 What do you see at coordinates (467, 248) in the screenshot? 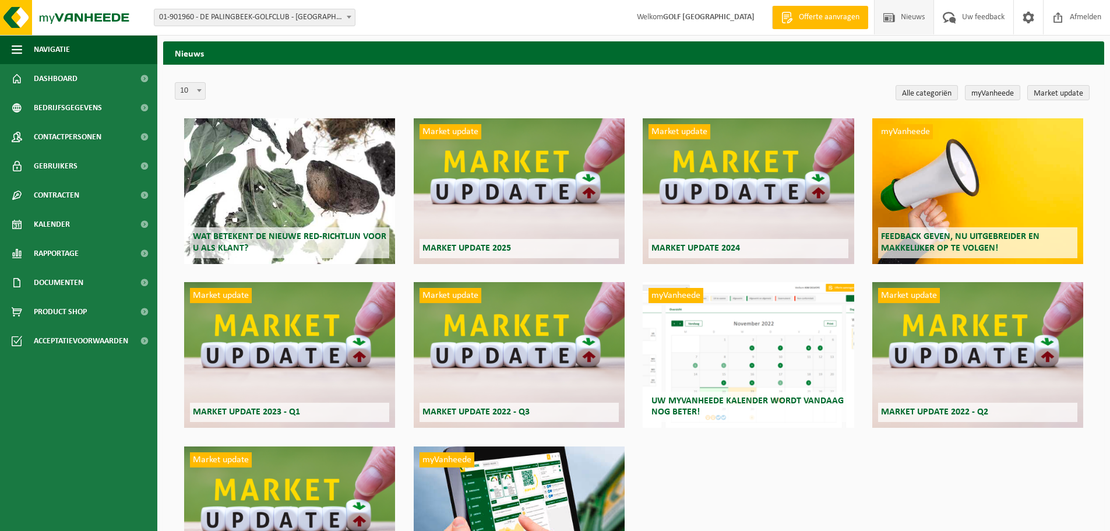
I see `span: Market update 2025` at bounding box center [467, 248].